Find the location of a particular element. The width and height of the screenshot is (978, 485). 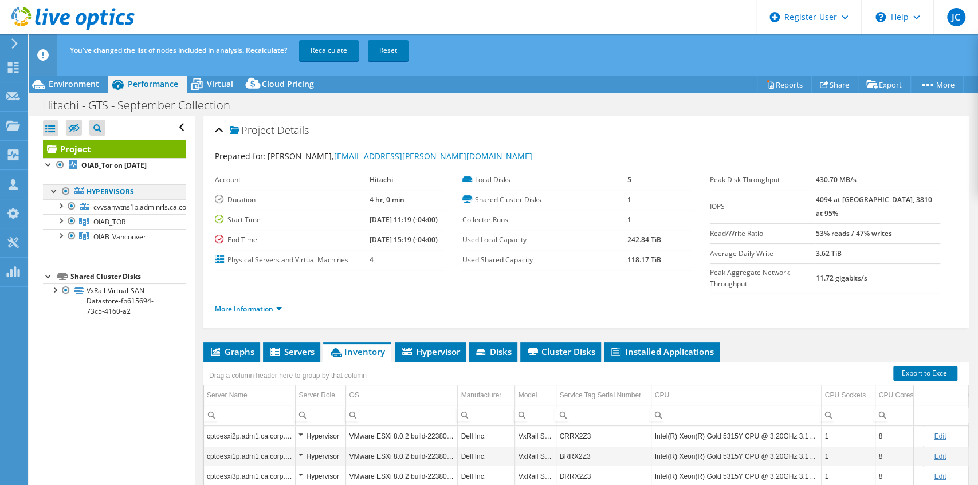

label: Duration is located at coordinates (292, 200).